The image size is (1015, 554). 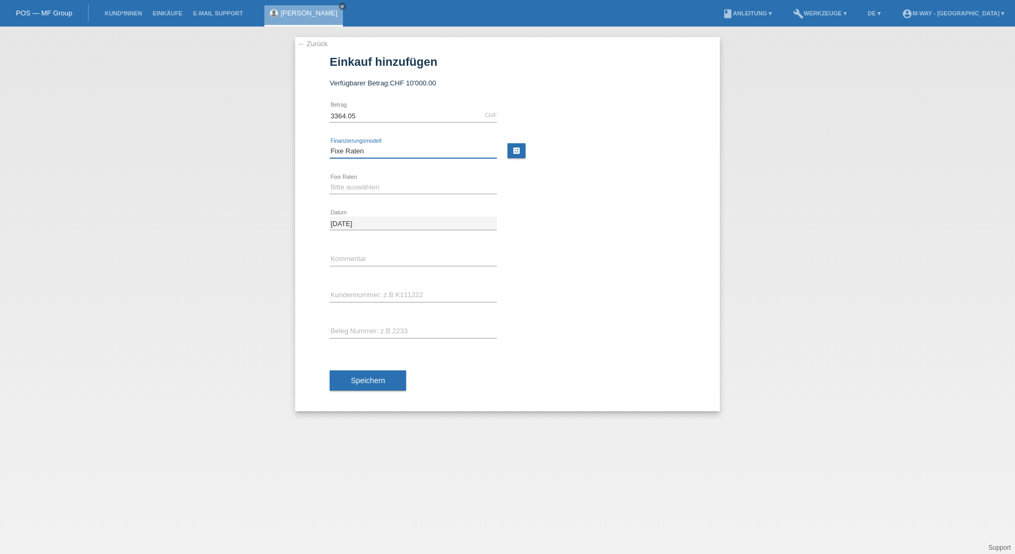 I want to click on a: DE ▾, so click(x=874, y=13).